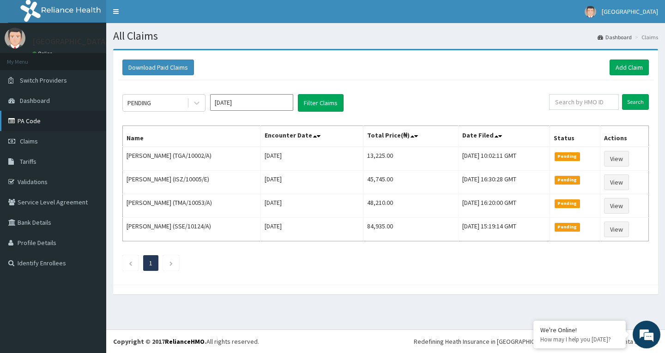 The height and width of the screenshot is (353, 665). I want to click on a: Next page, so click(171, 263).